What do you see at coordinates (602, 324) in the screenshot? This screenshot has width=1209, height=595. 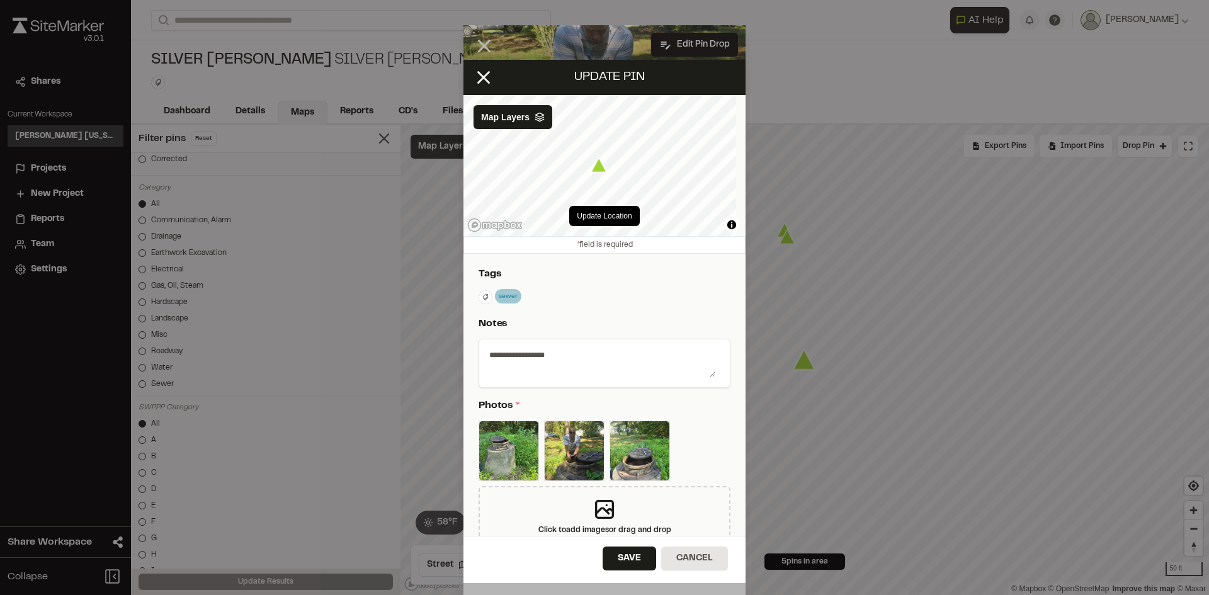 I see `p: Notes` at bounding box center [602, 324].